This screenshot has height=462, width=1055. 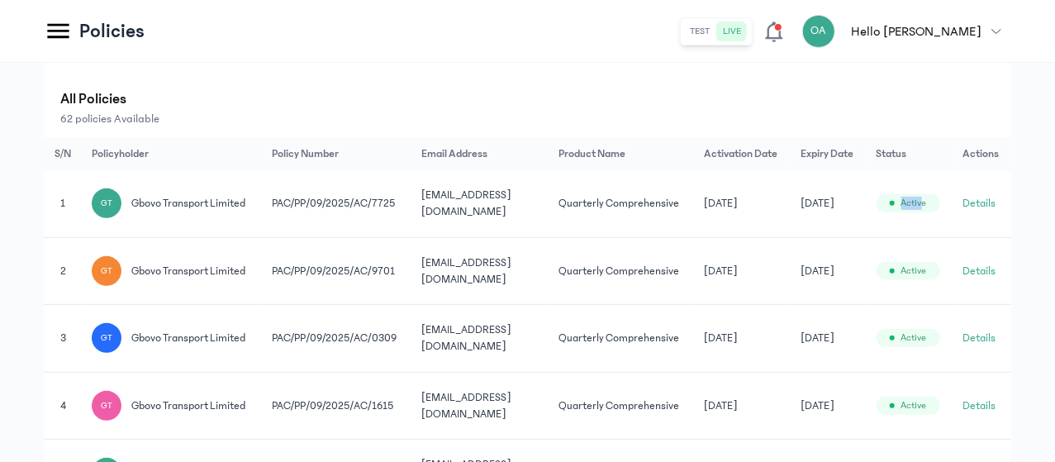 What do you see at coordinates (336, 406) in the screenshot?
I see `td: PAC/PP/09/2025/AC/1615` at bounding box center [336, 406].